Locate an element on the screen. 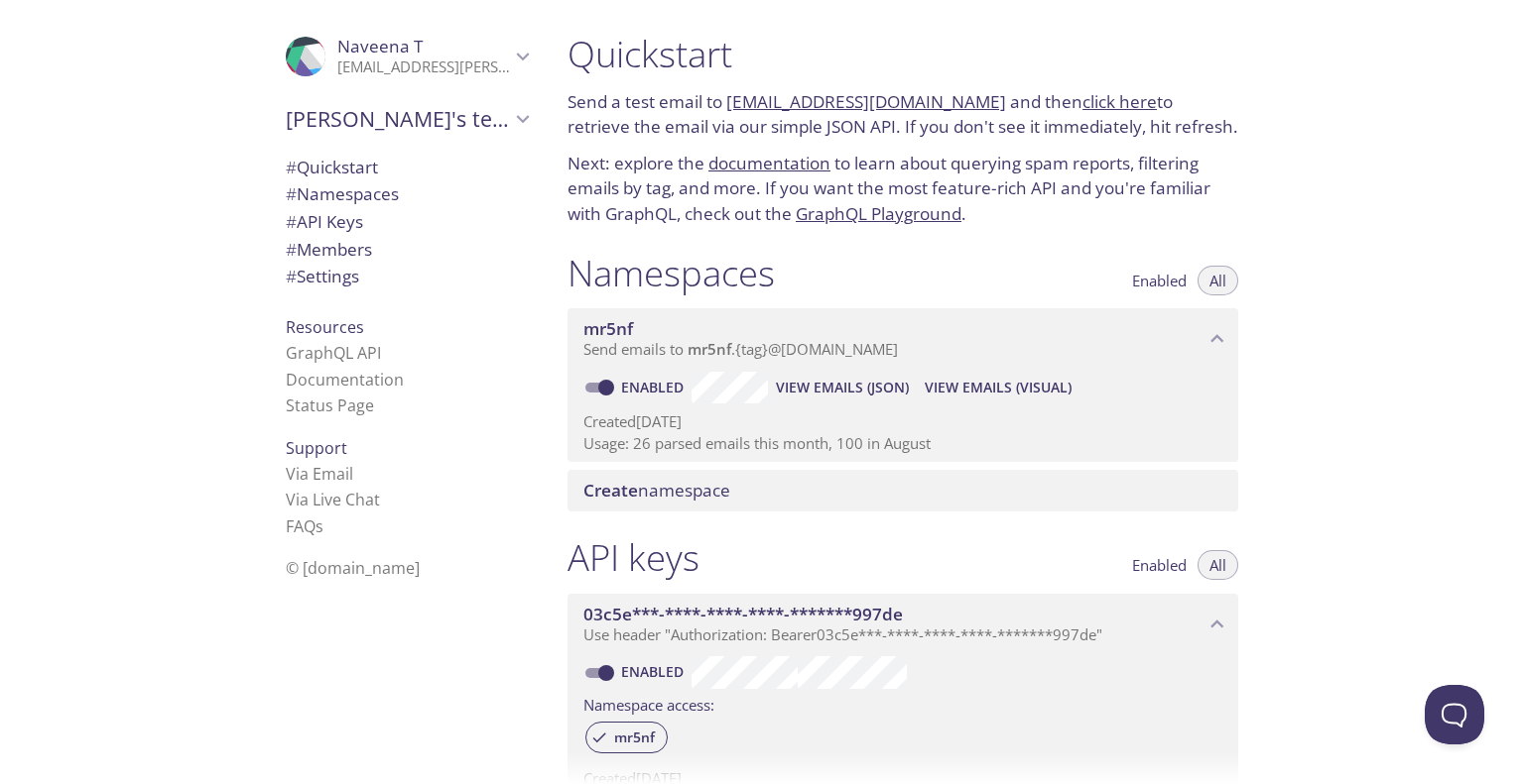  span: namespace is located at coordinates (657, 490).